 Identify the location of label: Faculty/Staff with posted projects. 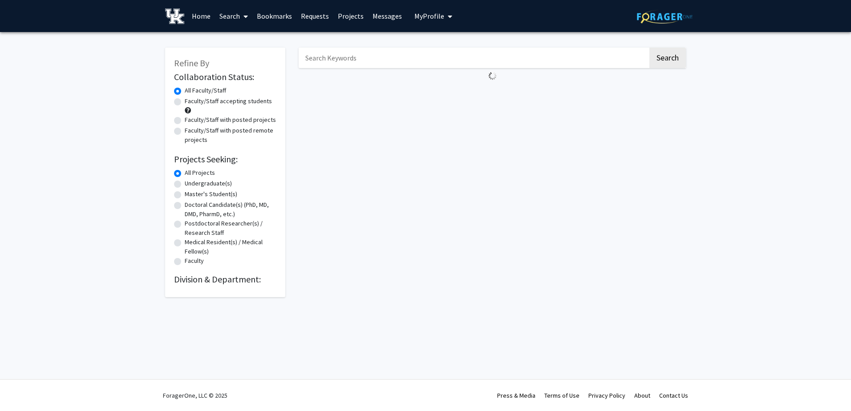
(230, 120).